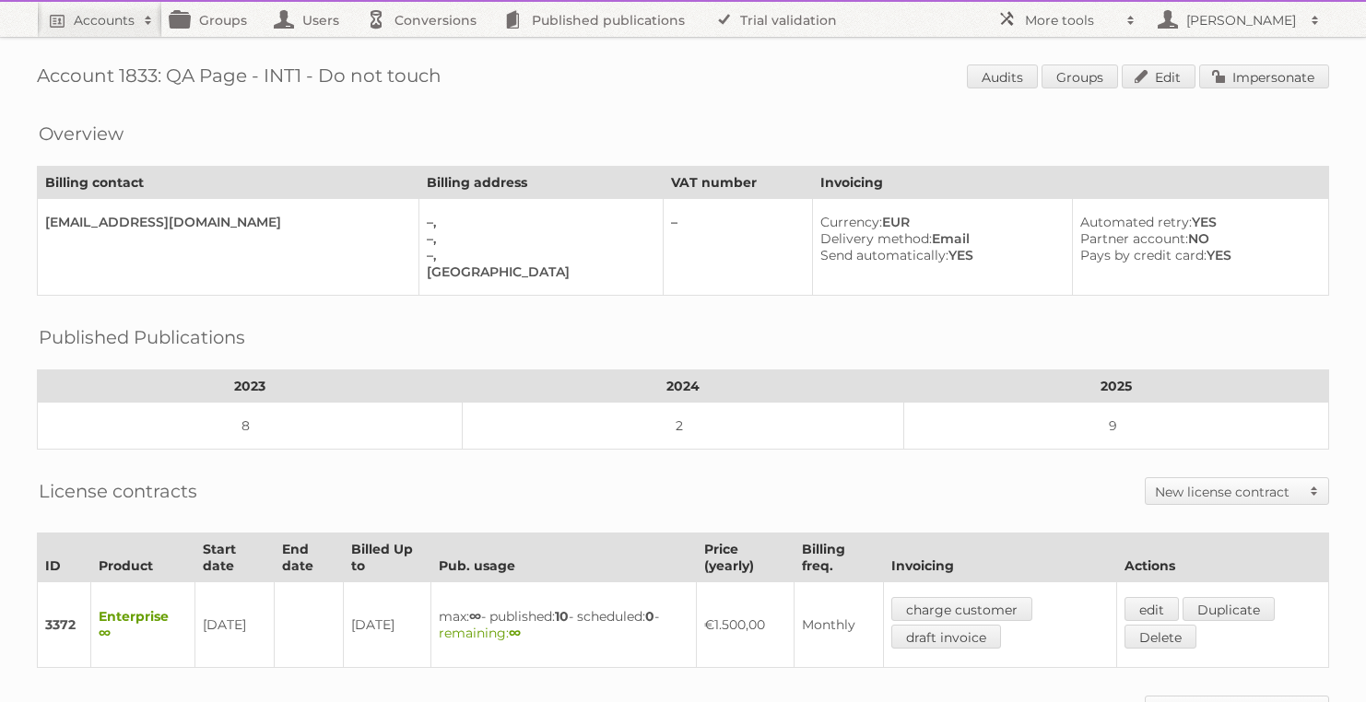 This screenshot has height=702, width=1366. I want to click on h2: License contracts, so click(118, 491).